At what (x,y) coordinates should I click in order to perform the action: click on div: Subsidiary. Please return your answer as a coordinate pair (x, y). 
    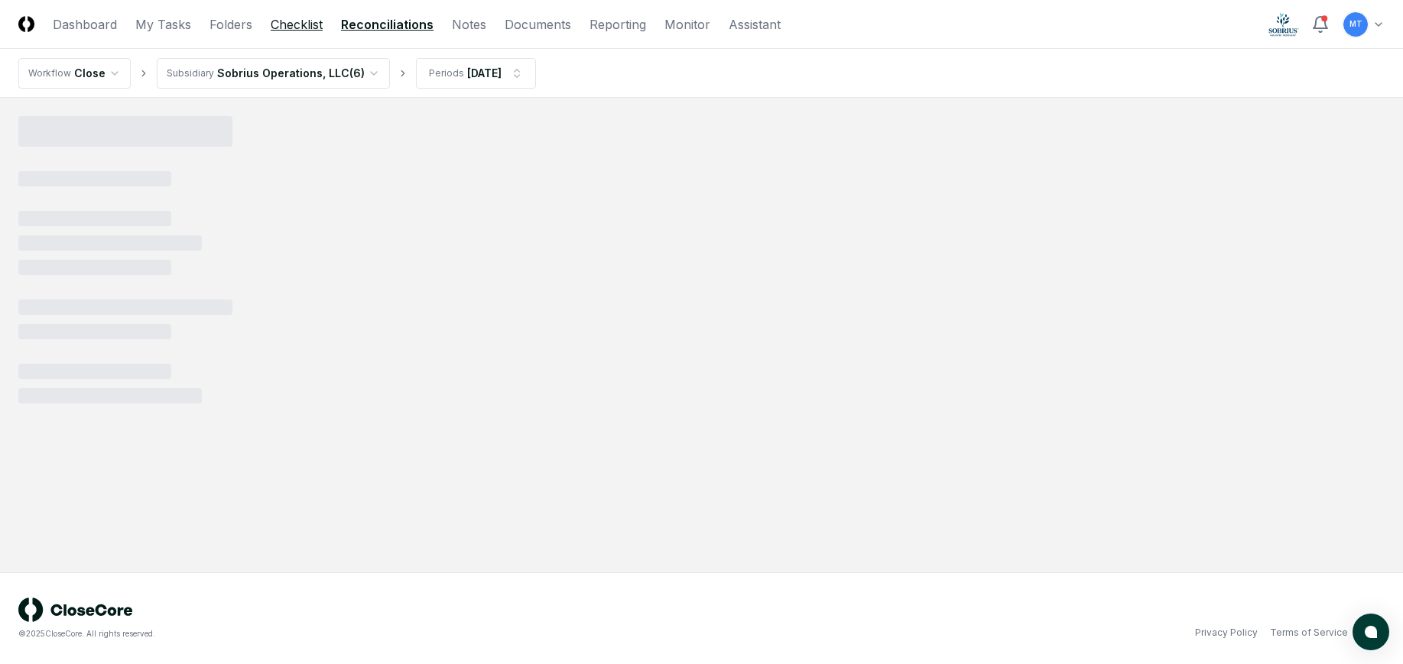
    Looking at the image, I should click on (190, 73).